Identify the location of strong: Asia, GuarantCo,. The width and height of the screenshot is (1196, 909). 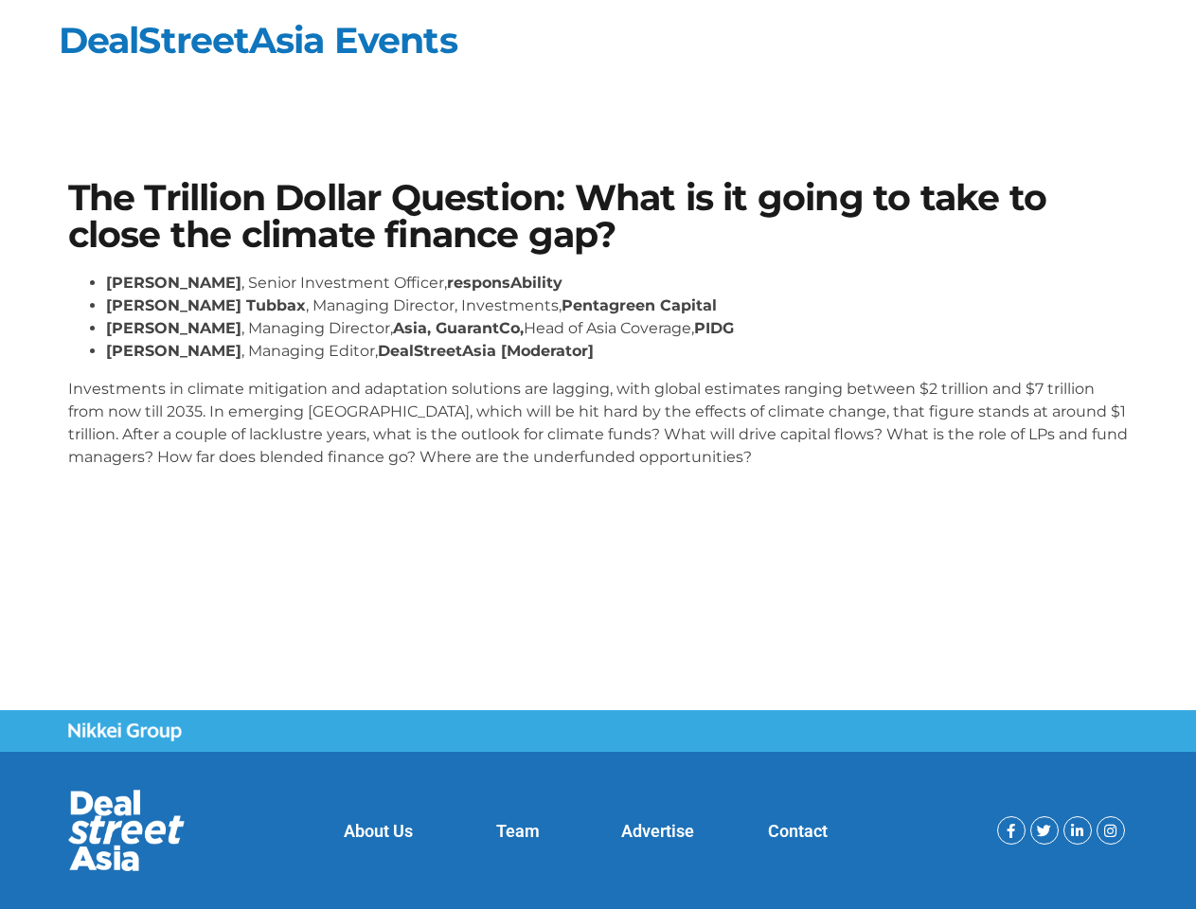
(458, 328).